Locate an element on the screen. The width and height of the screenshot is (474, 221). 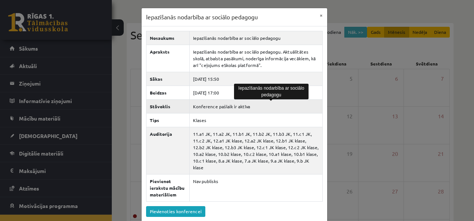
div: Iepazīšanās nodarbība ar sociālo pedagogu is located at coordinates (271, 92).